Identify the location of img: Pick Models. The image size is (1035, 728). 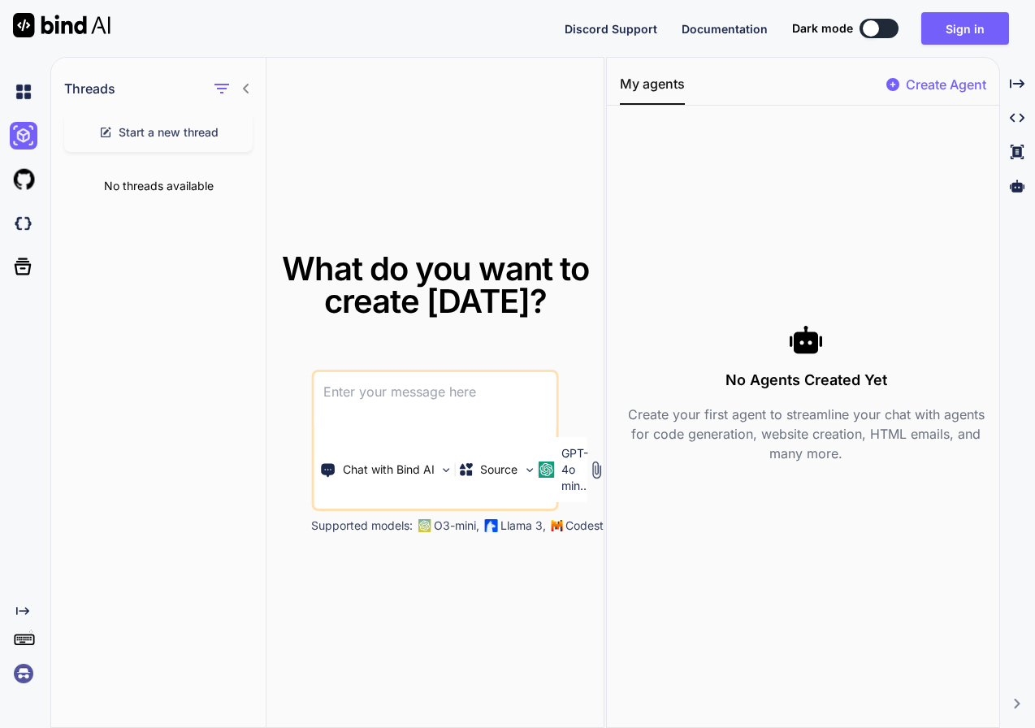
(529, 469).